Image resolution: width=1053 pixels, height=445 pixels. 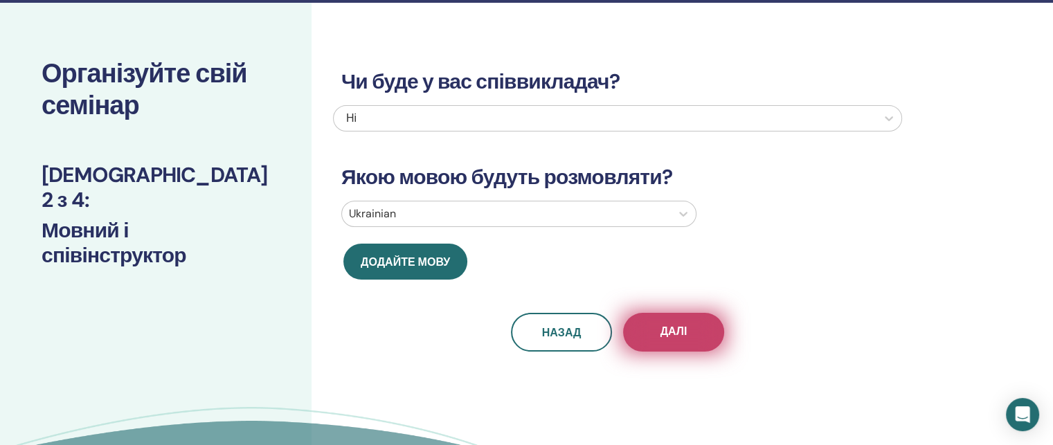 I want to click on button: Додайте мову, so click(x=405, y=262).